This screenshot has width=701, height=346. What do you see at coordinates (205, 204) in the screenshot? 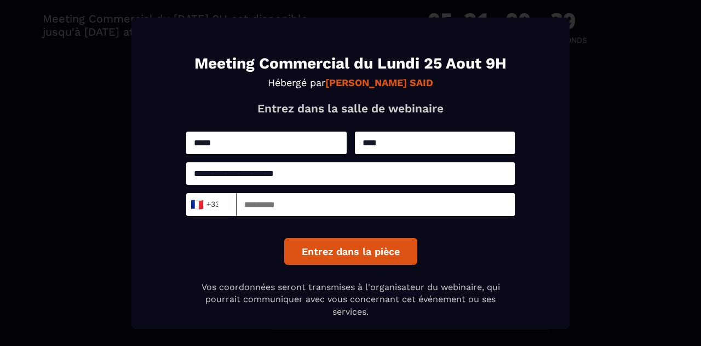
I see `span: +33` at bounding box center [205, 204].